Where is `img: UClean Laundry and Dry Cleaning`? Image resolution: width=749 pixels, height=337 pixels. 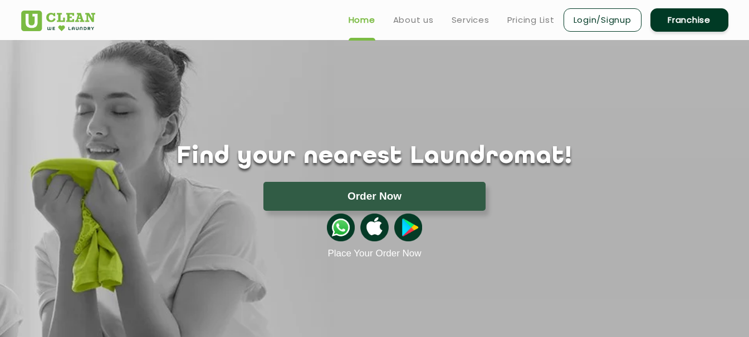 img: UClean Laundry and Dry Cleaning is located at coordinates (58, 21).